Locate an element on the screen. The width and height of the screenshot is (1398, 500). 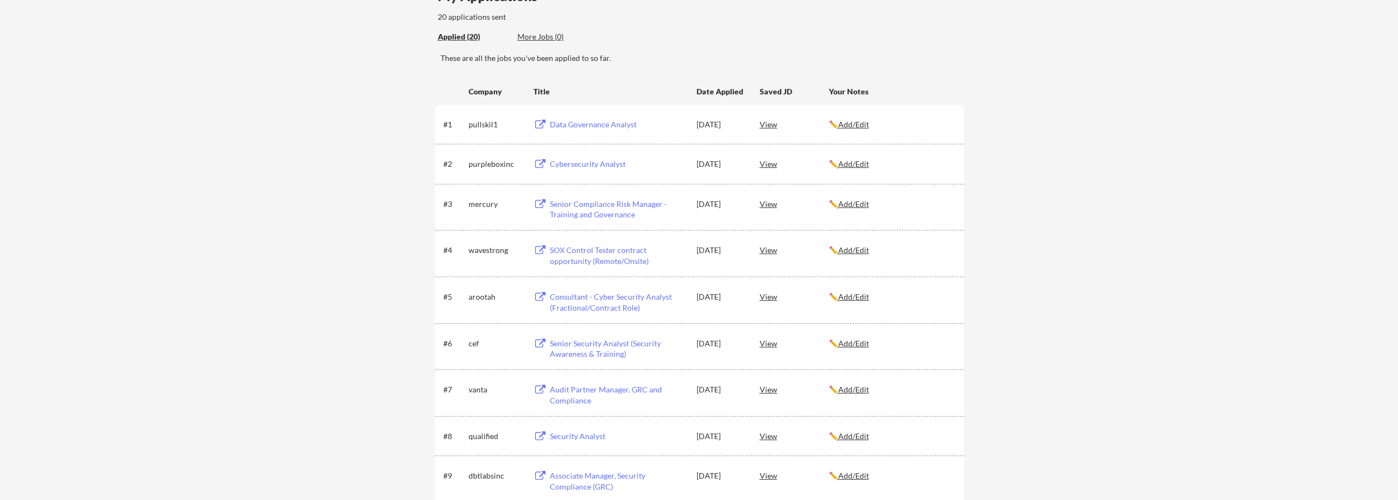
div: purpleboxinc is located at coordinates (496, 164).